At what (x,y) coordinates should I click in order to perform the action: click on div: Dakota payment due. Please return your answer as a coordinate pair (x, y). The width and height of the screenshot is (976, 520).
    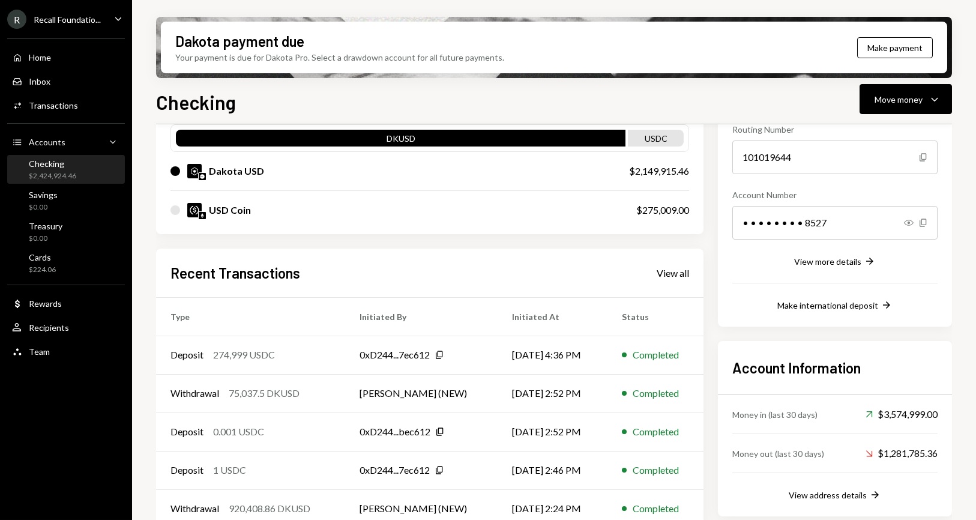
    Looking at the image, I should click on (239, 41).